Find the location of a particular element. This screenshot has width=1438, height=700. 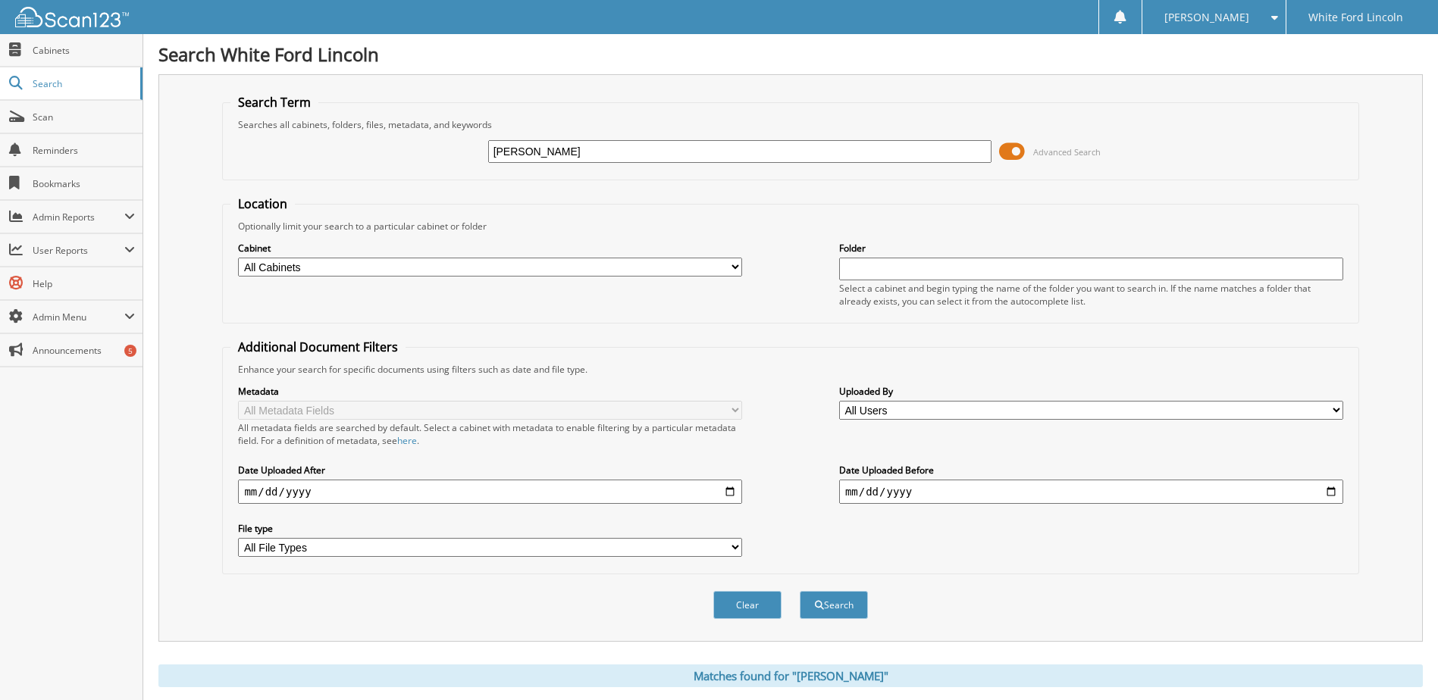

span: Admin Menu is located at coordinates (78, 317).